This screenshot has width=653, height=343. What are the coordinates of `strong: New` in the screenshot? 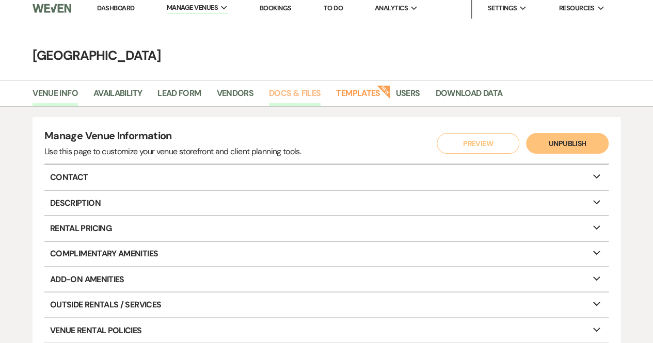 It's located at (383, 91).